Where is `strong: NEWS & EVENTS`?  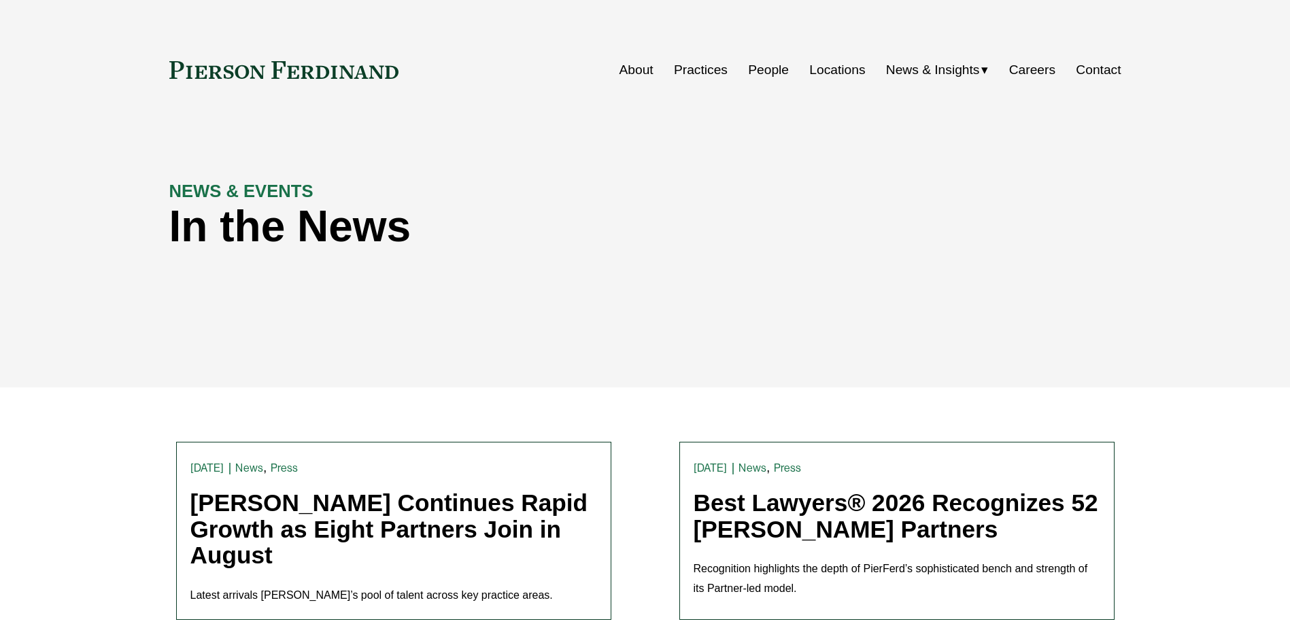
strong: NEWS & EVENTS is located at coordinates (241, 191).